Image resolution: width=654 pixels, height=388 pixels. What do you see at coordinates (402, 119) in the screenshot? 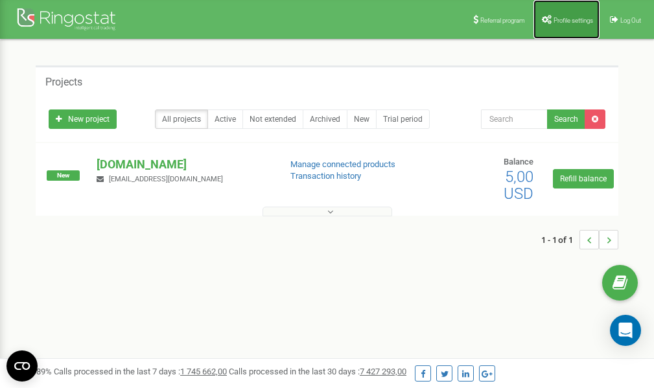
I see `a: Trial period` at bounding box center [402, 119].